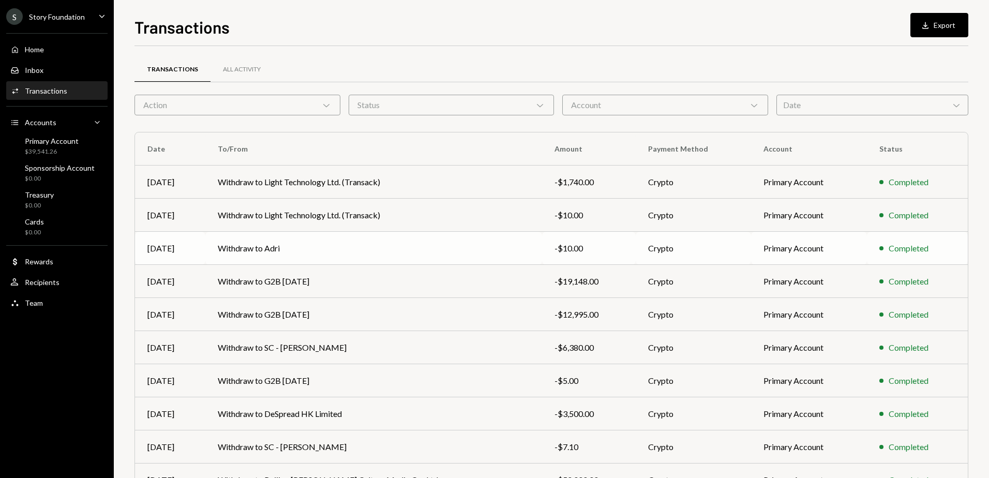 The image size is (989, 478). What do you see at coordinates (42, 282) in the screenshot?
I see `div: Recipients` at bounding box center [42, 282].